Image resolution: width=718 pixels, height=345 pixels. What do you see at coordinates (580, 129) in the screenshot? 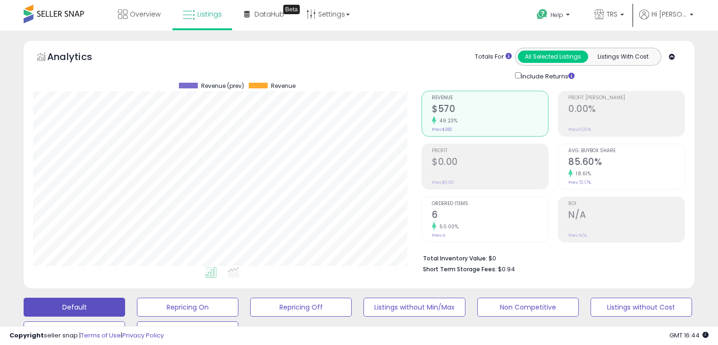
I see `small: Prev: 0.00%` at bounding box center [580, 129].